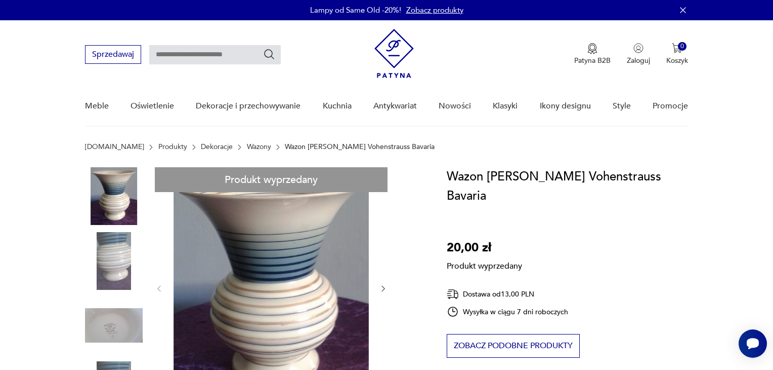  Describe the element at coordinates (513, 345) in the screenshot. I see `button: Zobacz podobne produkty` at that location.